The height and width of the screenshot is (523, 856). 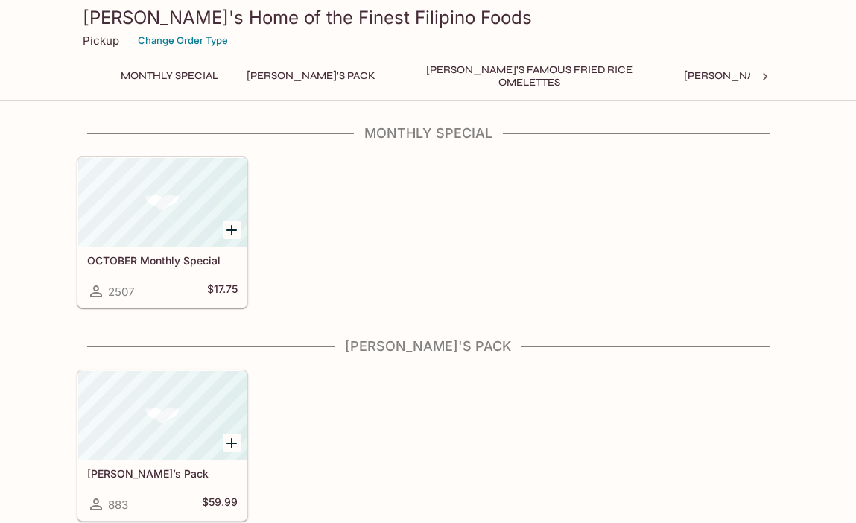 I want to click on button: Add Elena’s Pack, so click(x=232, y=443).